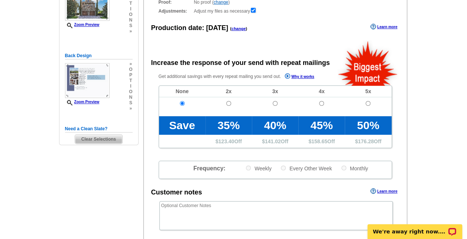  What do you see at coordinates (368, 63) in the screenshot?
I see `img: biggestImpact.png` at bounding box center [368, 63].